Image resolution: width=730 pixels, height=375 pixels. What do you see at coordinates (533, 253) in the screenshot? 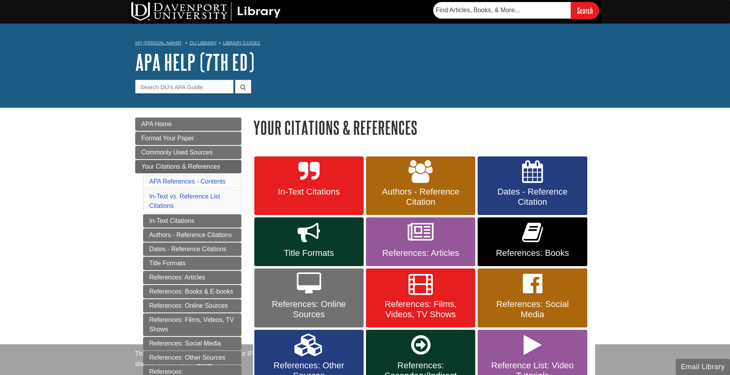
I see `span: References: Books` at bounding box center [533, 253].